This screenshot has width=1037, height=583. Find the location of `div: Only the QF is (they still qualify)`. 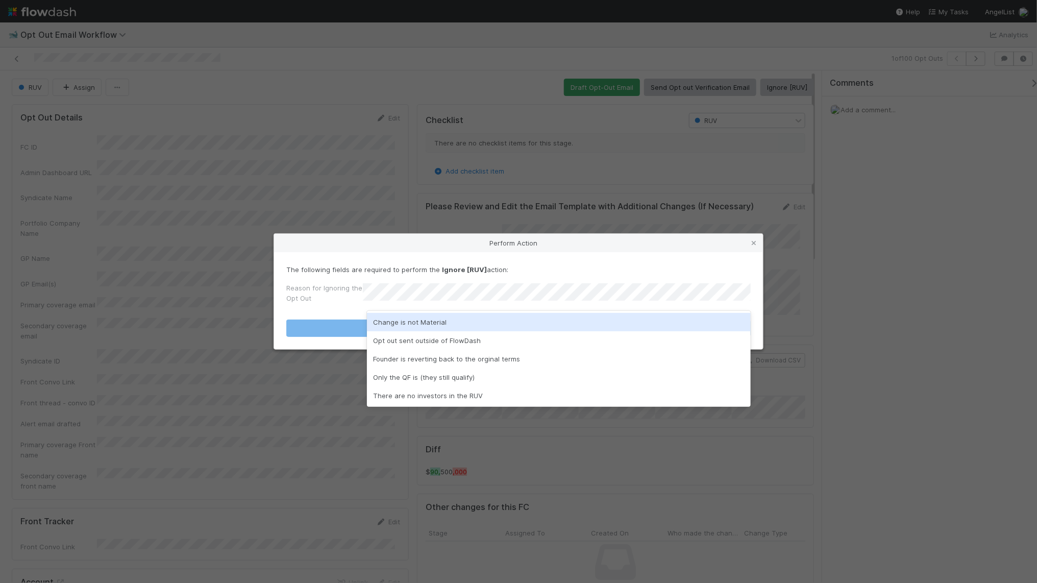

div: Only the QF is (they still qualify) is located at coordinates (559, 377).